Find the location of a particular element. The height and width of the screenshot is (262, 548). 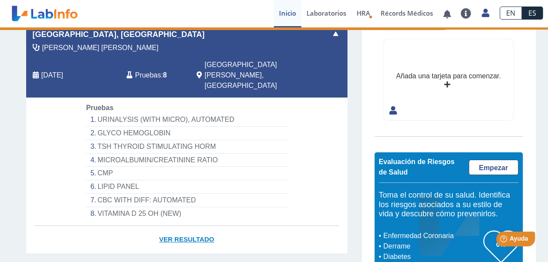

li: Enfermedad Coronaria is located at coordinates (432, 236).